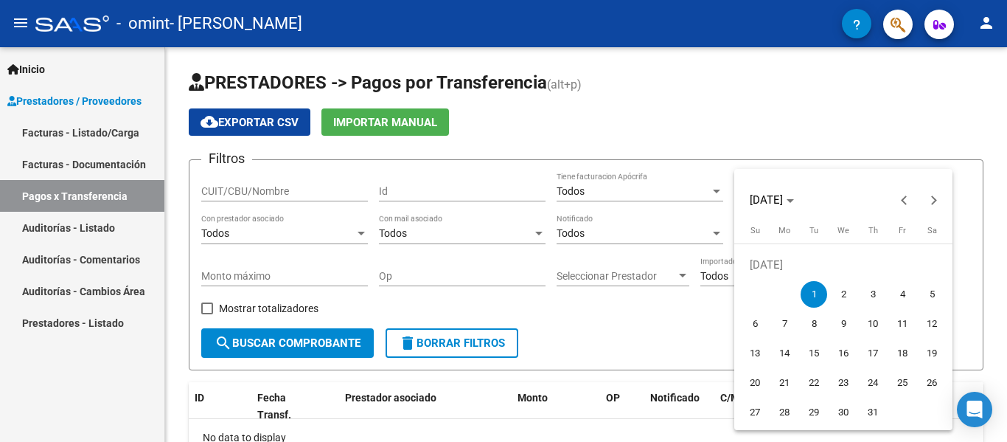 The image size is (1007, 442). I want to click on span: 1, so click(814, 294).